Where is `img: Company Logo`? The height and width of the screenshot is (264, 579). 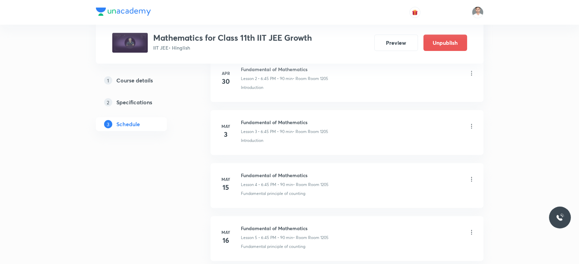
img: Company Logo is located at coordinates (123, 12).